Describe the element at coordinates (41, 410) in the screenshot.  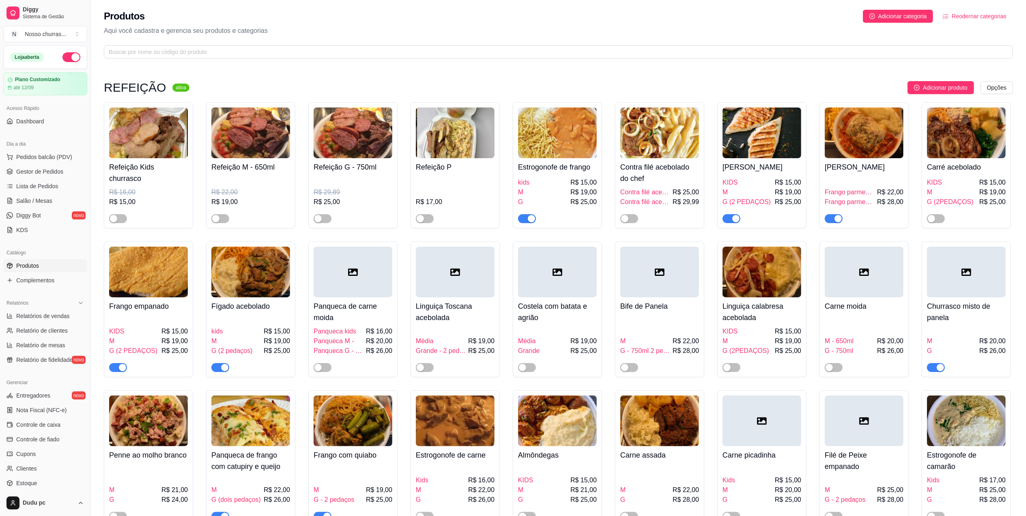
I see `span: Nota Fiscal (NFC-e)` at that location.